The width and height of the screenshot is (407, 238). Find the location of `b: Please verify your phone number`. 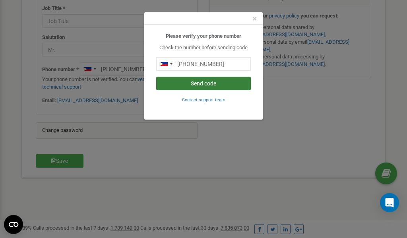

b: Please verify your phone number is located at coordinates (203, 36).